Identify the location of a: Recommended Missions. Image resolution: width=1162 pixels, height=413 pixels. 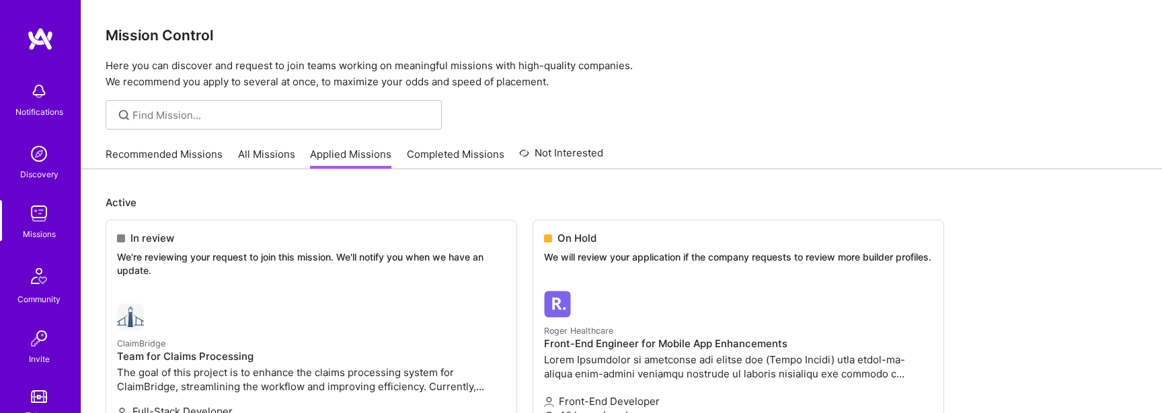
(164, 158).